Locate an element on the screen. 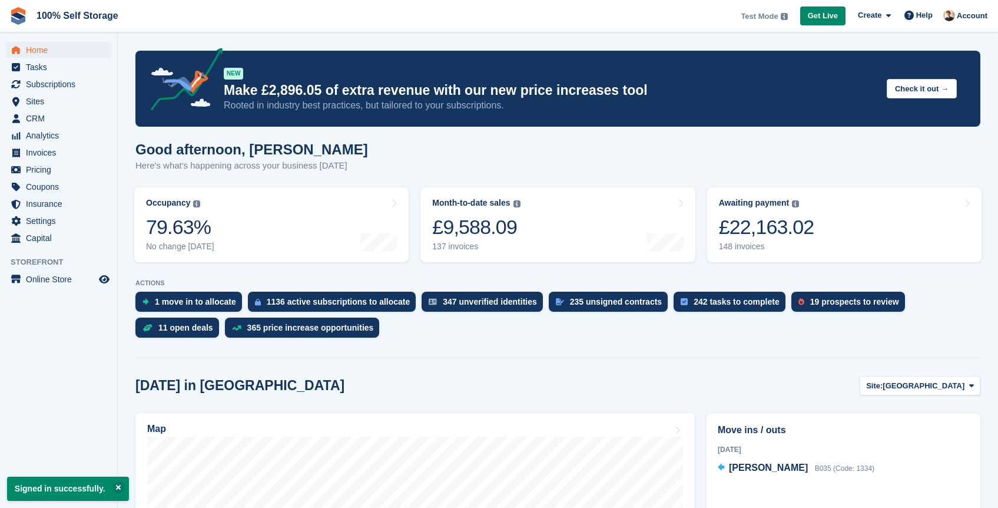 The height and width of the screenshot is (508, 998). span: Capital is located at coordinates (61, 238).